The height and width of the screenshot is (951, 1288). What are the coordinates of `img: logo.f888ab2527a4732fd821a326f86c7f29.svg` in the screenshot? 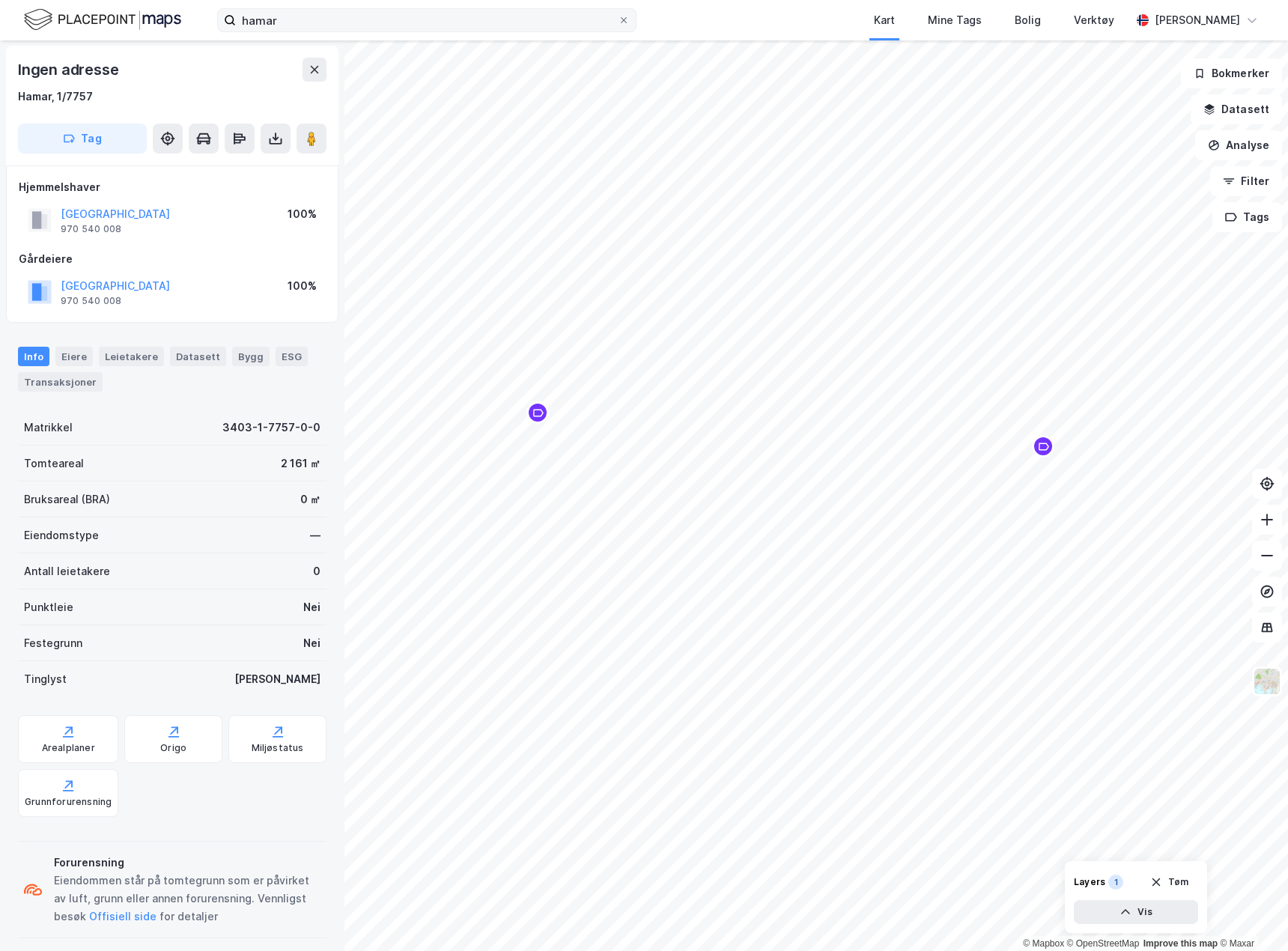 It's located at (103, 19).